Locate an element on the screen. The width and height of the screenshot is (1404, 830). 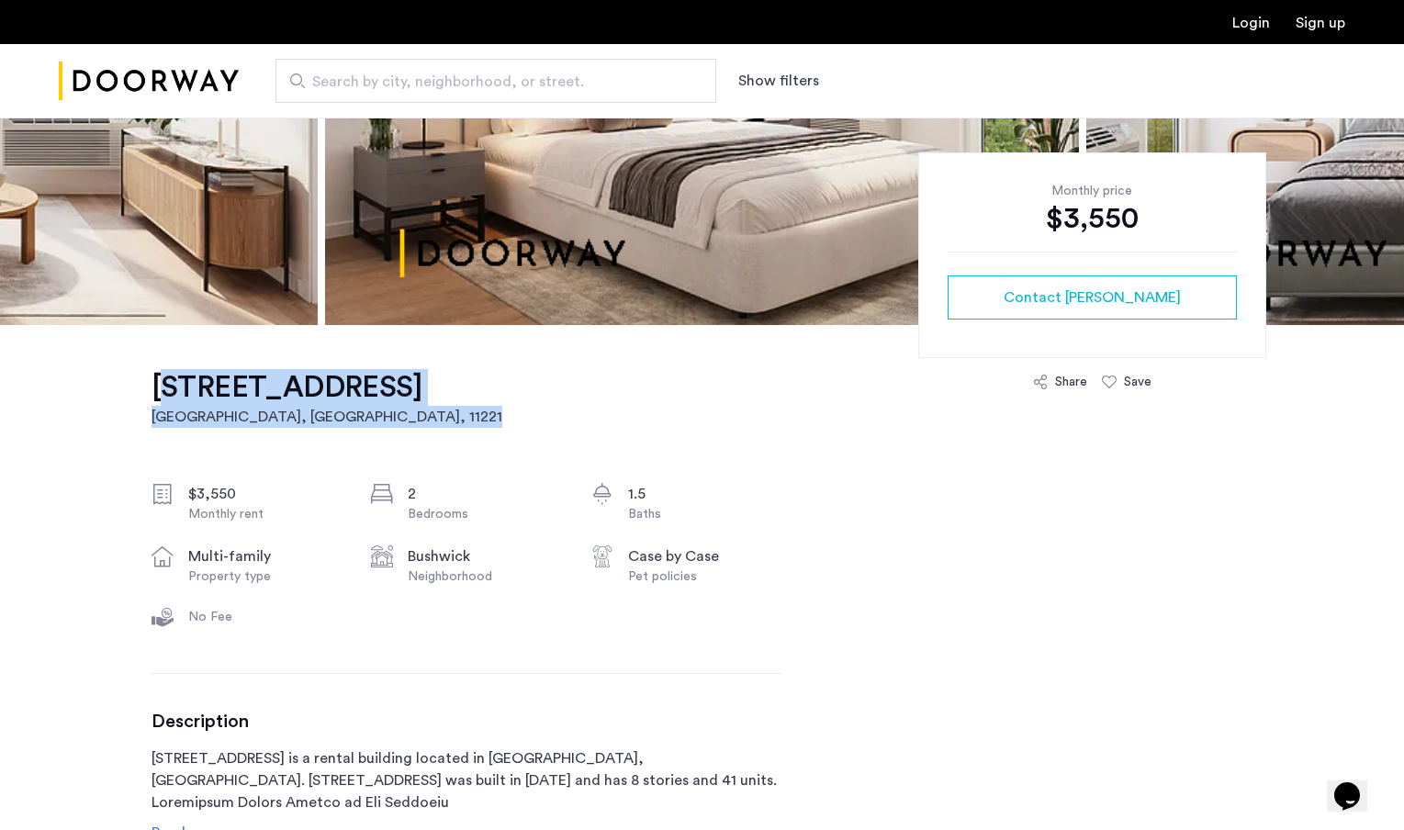
div: Monthly price is located at coordinates (1092, 191).